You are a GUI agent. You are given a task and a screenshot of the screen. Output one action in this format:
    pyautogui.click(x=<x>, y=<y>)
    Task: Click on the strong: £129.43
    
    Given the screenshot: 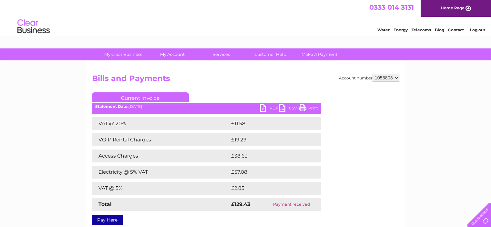 What is the action you would take?
    pyautogui.click(x=240, y=204)
    